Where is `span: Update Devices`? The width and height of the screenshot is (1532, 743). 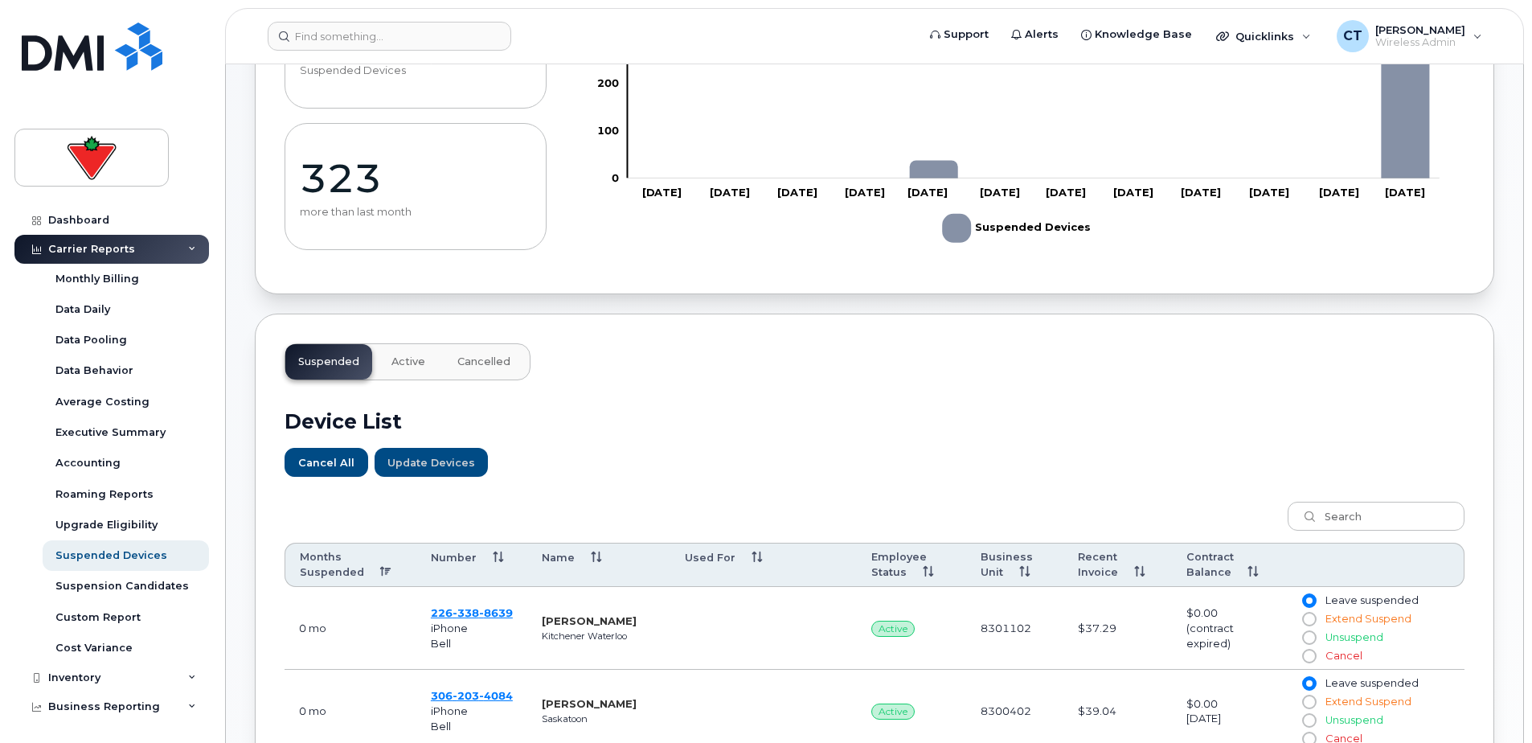
span: Update Devices is located at coordinates (431, 462).